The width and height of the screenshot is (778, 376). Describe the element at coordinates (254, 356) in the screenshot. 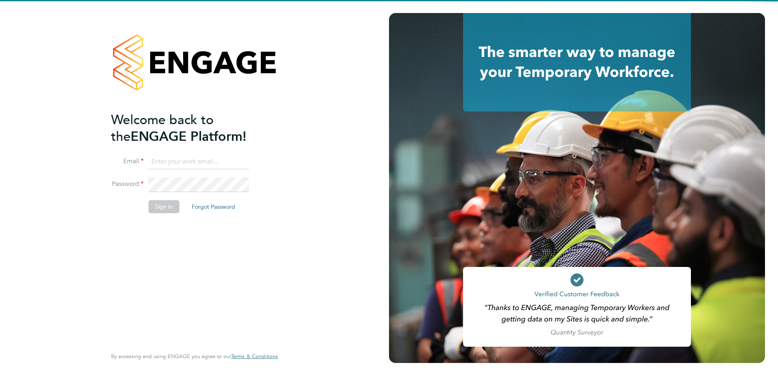

I see `span: Terms & Conditions` at that location.